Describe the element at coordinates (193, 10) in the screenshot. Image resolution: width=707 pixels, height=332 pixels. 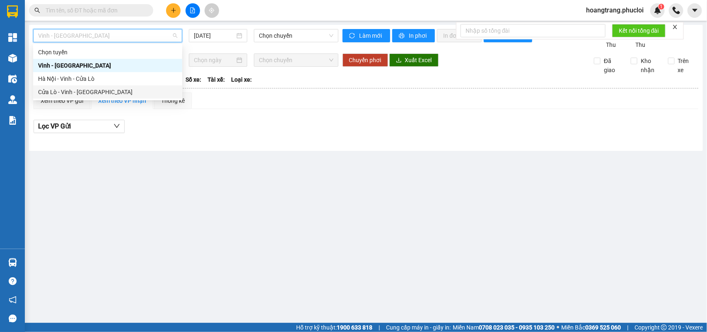
I see `span: file-add` at that location.